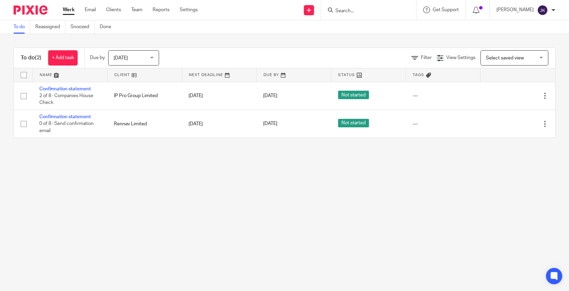 This screenshot has width=569, height=291. Describe the element at coordinates (90, 10) in the screenshot. I see `a: Email` at that location.